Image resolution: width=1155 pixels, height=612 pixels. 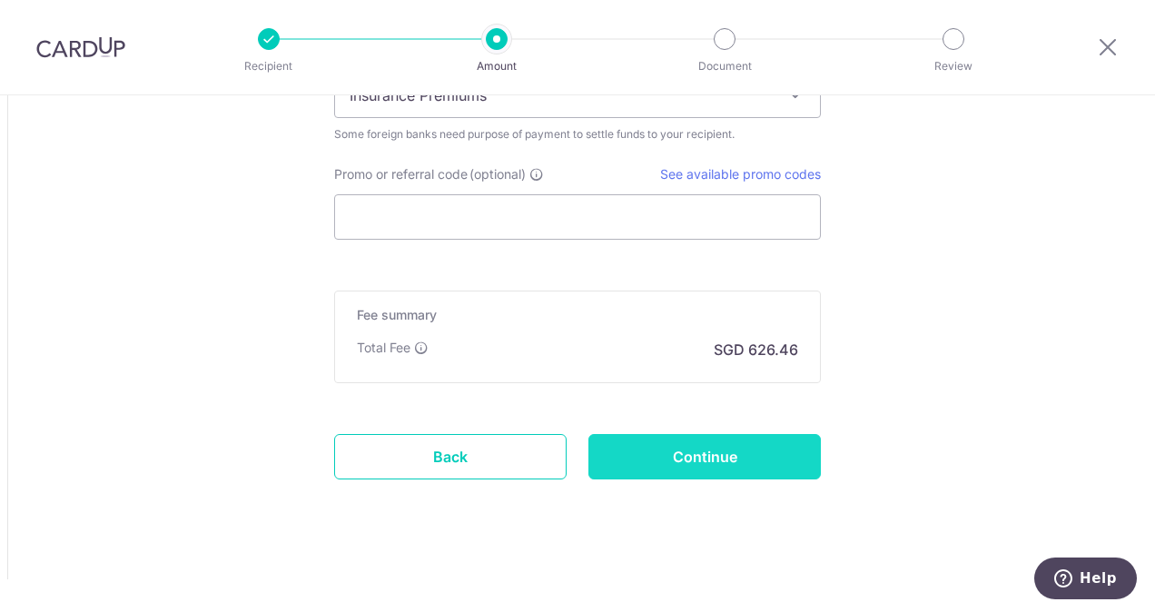 I want to click on p: Total Fee, so click(x=383, y=348).